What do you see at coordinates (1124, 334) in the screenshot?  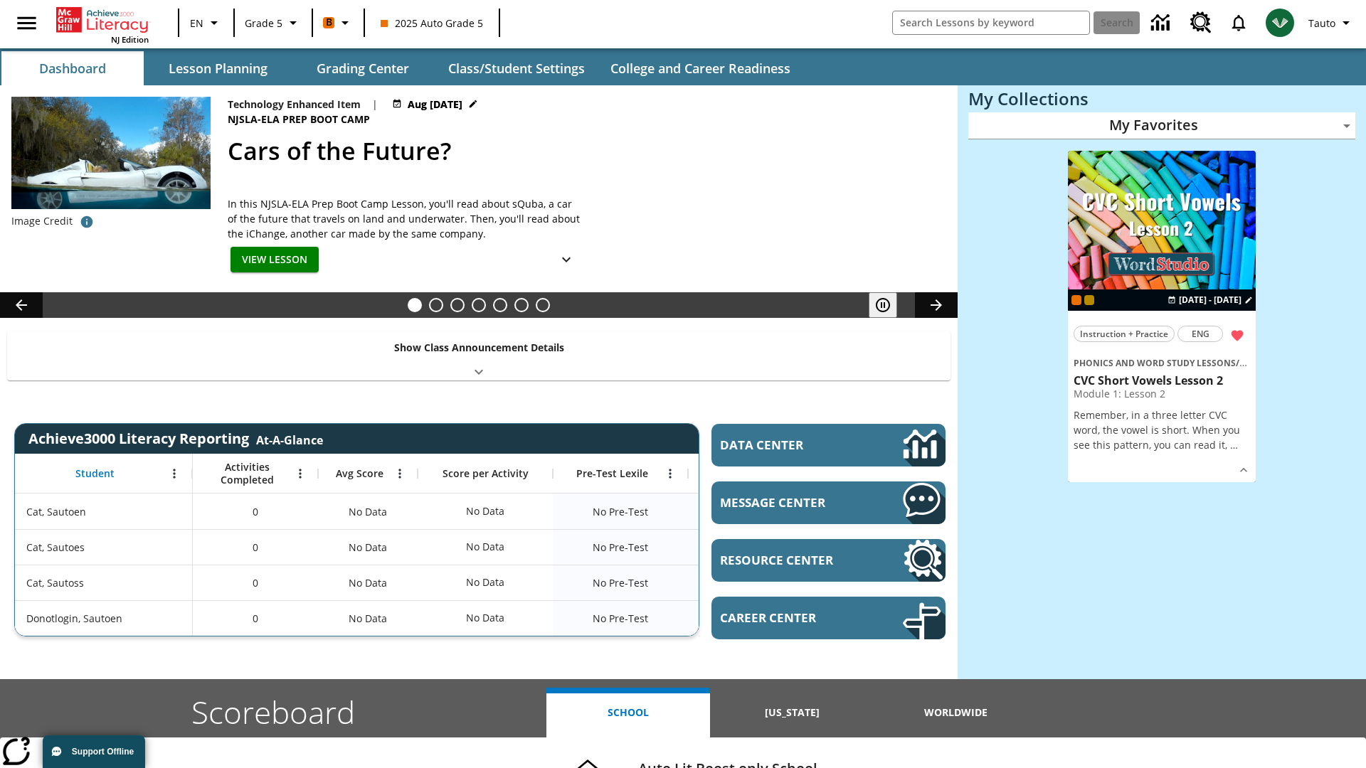 I see `button: Instruction + Practice` at bounding box center [1124, 334].